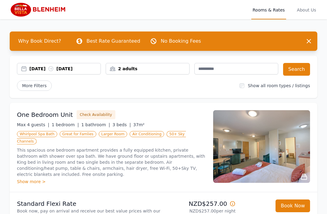 This screenshot has width=327, height=214. What do you see at coordinates (111, 181) in the screenshot?
I see `div: Show more >` at bounding box center [111, 181].